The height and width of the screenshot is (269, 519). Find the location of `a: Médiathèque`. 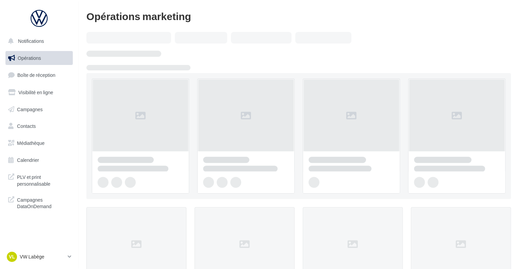

a: Médiathèque is located at coordinates (39, 143).